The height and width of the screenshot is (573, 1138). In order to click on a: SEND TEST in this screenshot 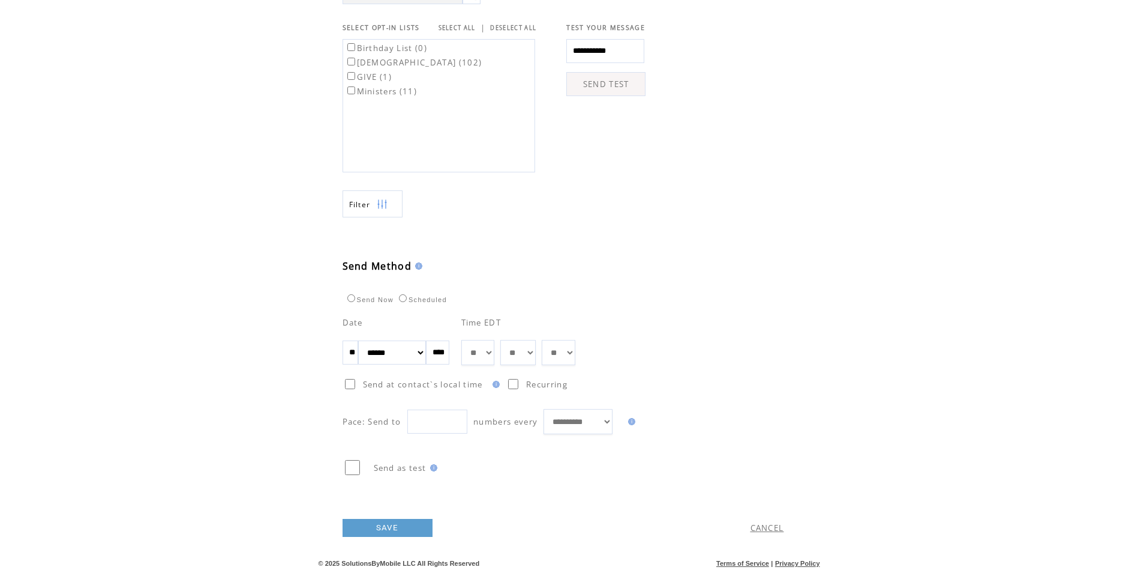, I will do `click(606, 84)`.